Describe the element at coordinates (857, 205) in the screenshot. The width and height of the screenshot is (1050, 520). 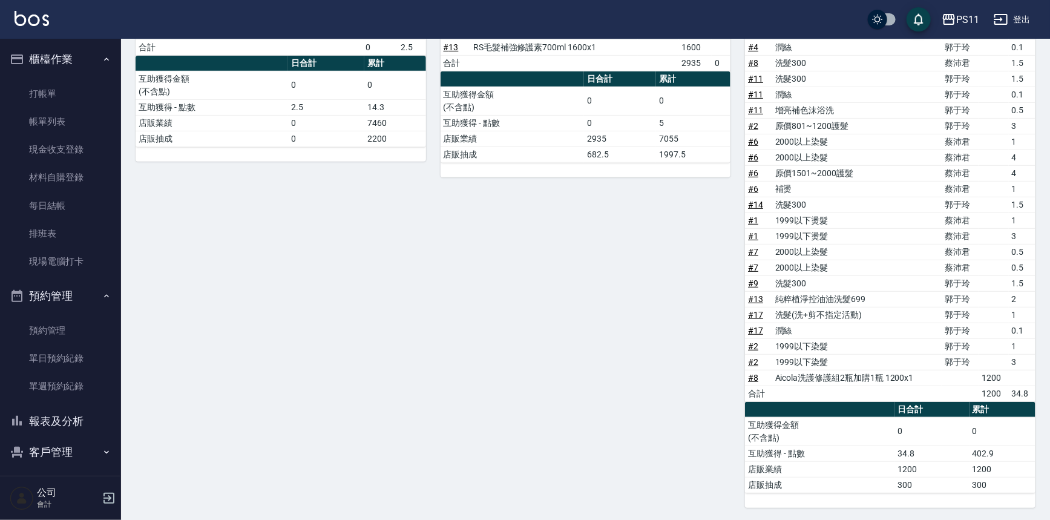
I see `td: 洗髮300` at that location.